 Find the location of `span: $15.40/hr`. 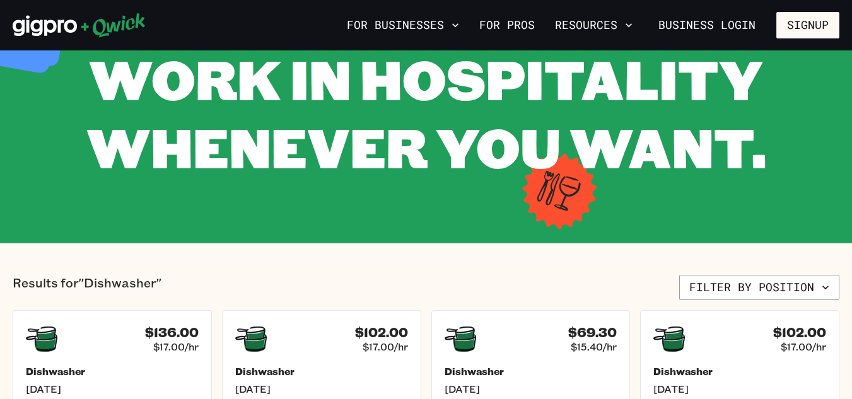

span: $15.40/hr is located at coordinates (593, 347).